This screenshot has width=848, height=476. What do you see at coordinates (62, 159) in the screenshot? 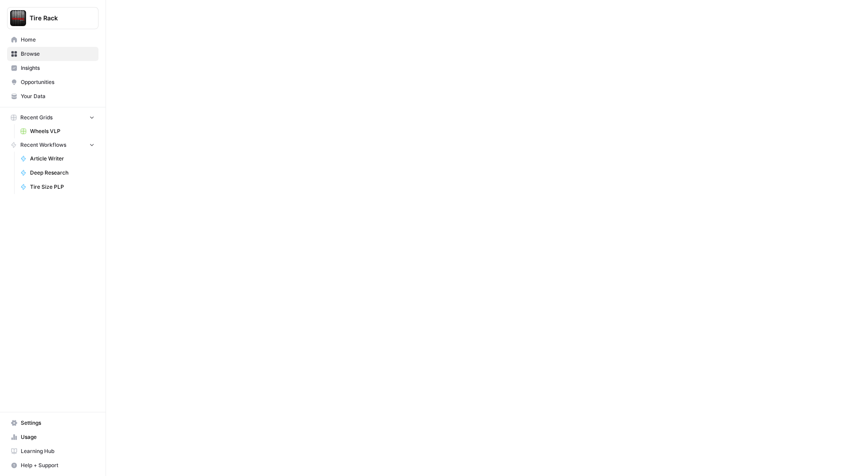
I see `span: Article Writer` at bounding box center [62, 159].